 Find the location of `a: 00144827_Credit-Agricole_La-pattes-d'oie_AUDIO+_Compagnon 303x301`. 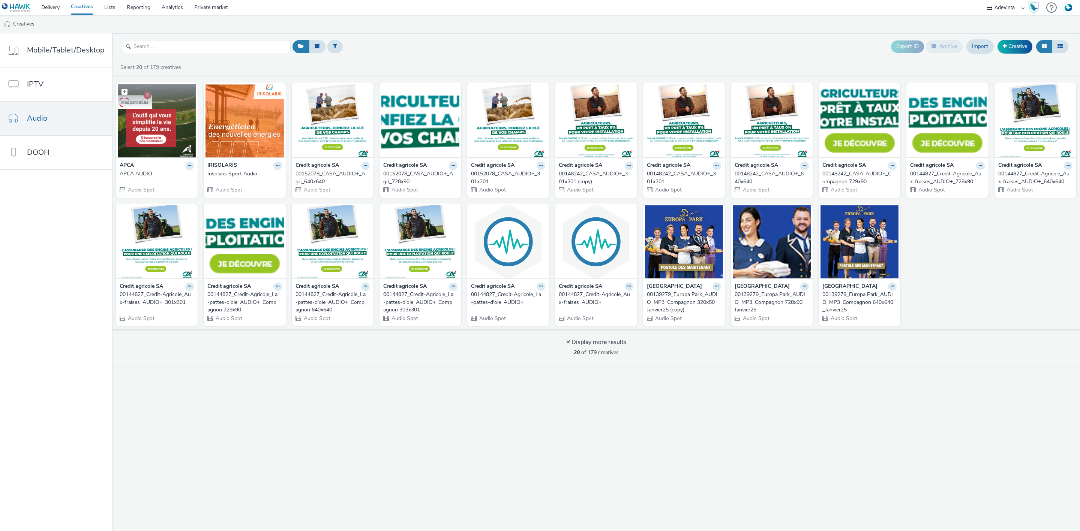

a: 00144827_Credit-Agricole_La-pattes-d'oie_AUDIO+_Compagnon 303x301 is located at coordinates (420, 302).